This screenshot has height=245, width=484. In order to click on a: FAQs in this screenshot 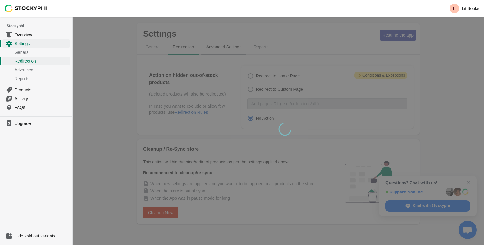, I will do `click(36, 107)`.